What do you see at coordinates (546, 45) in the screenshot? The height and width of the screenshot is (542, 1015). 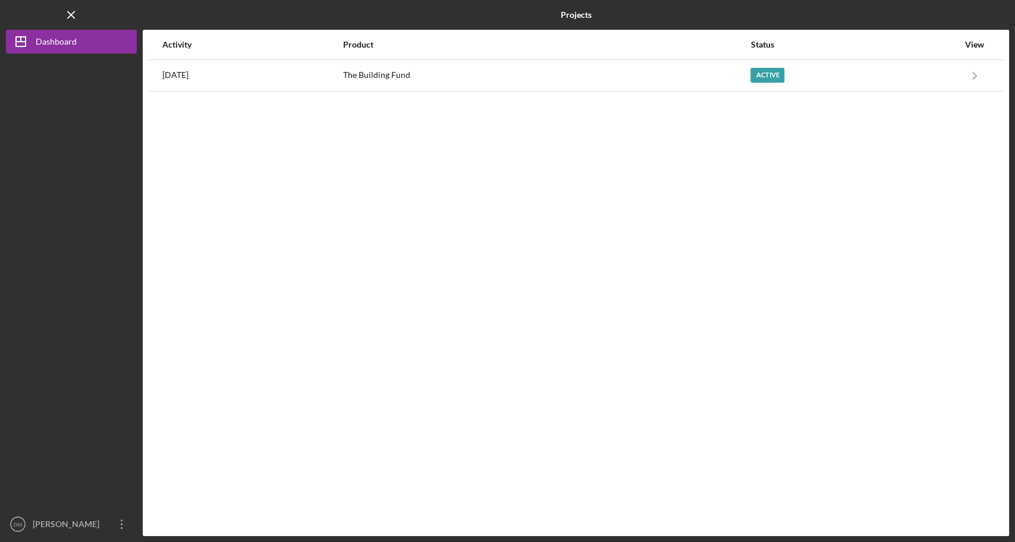 I see `div: Product` at bounding box center [546, 45].